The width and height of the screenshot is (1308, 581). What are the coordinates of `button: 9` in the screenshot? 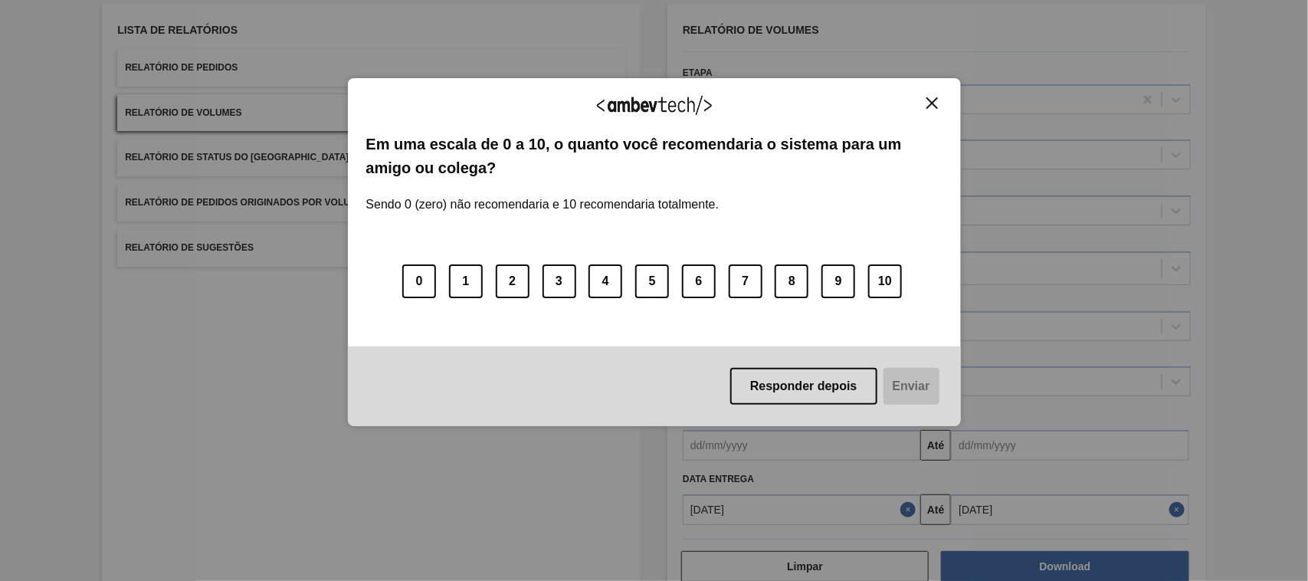 It's located at (839, 281).